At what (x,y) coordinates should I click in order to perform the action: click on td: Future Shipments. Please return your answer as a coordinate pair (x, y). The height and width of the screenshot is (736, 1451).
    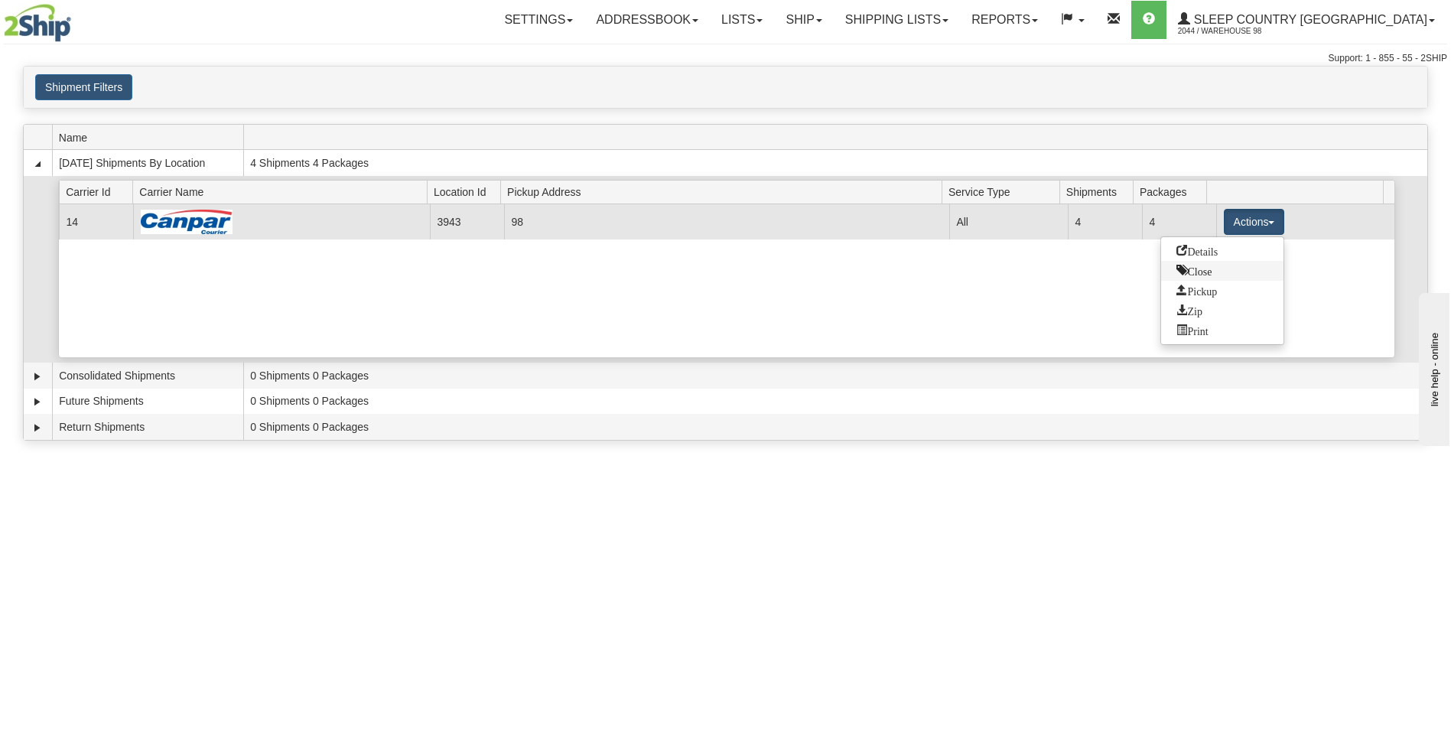
    Looking at the image, I should click on (148, 402).